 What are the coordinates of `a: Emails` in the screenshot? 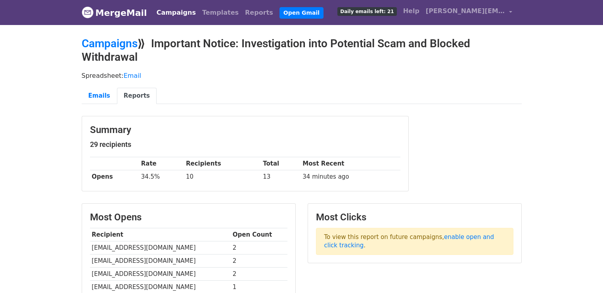 It's located at (99, 96).